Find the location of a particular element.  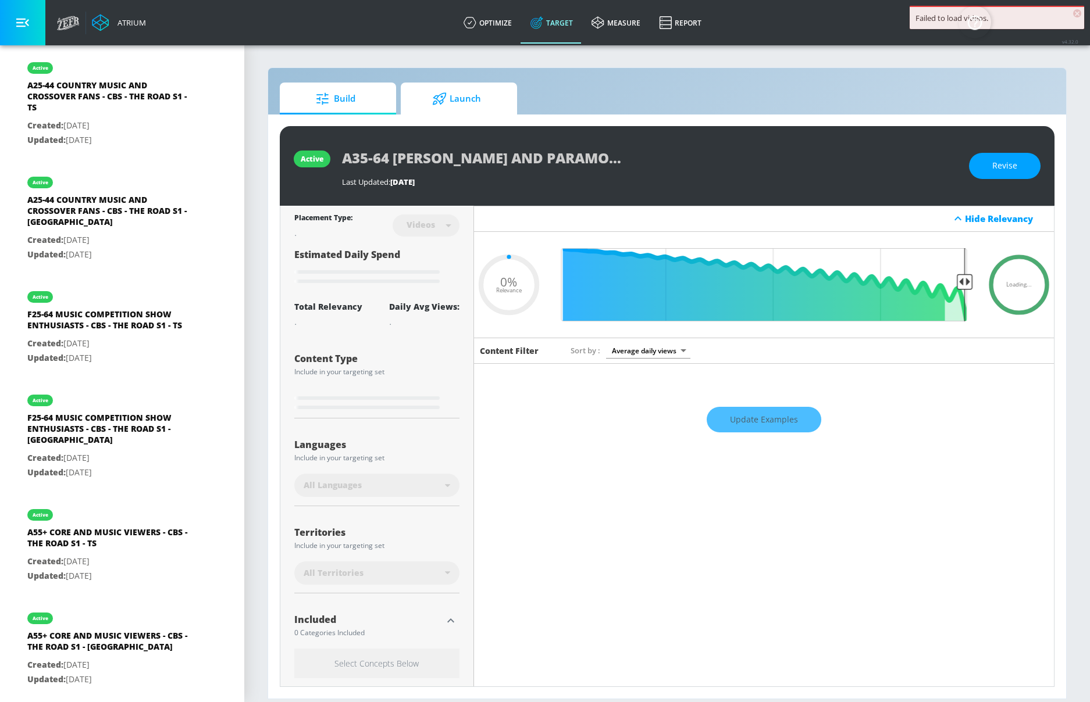

a: Target is located at coordinates (551, 23).